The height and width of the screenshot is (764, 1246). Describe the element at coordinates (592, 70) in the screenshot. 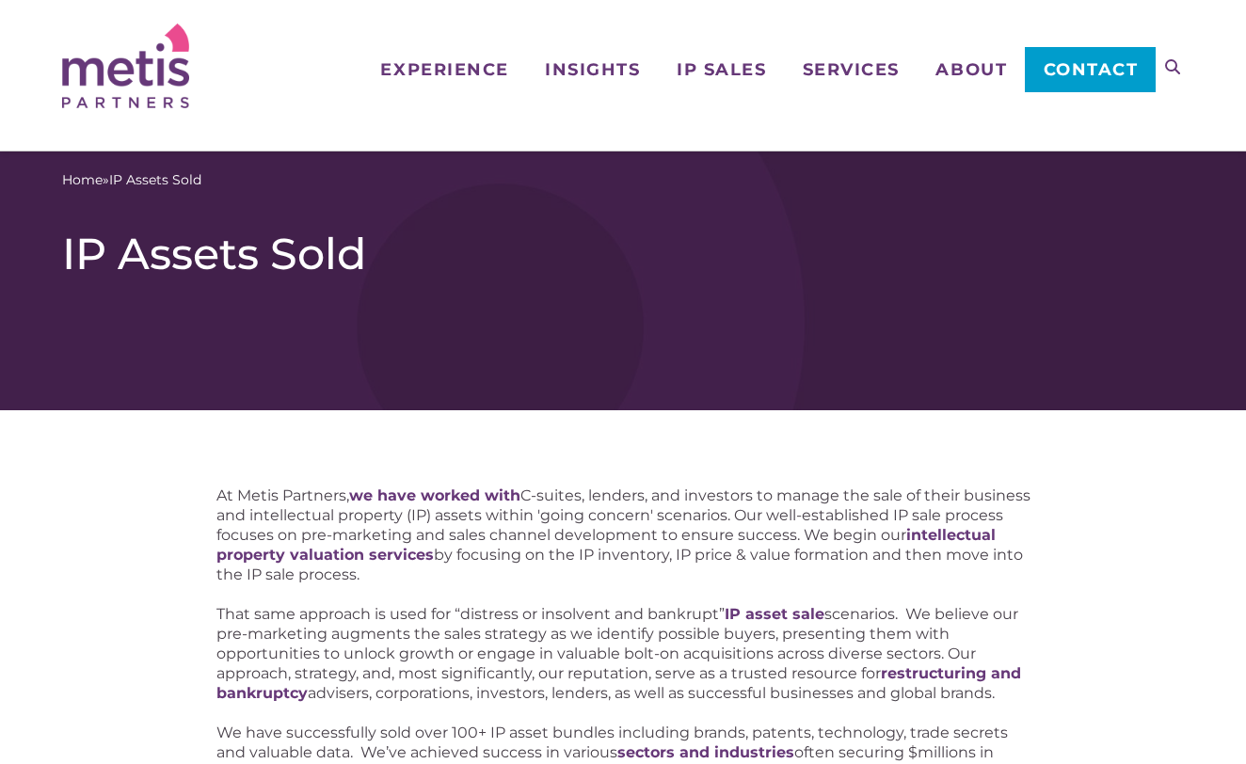

I see `span: Insights` at that location.